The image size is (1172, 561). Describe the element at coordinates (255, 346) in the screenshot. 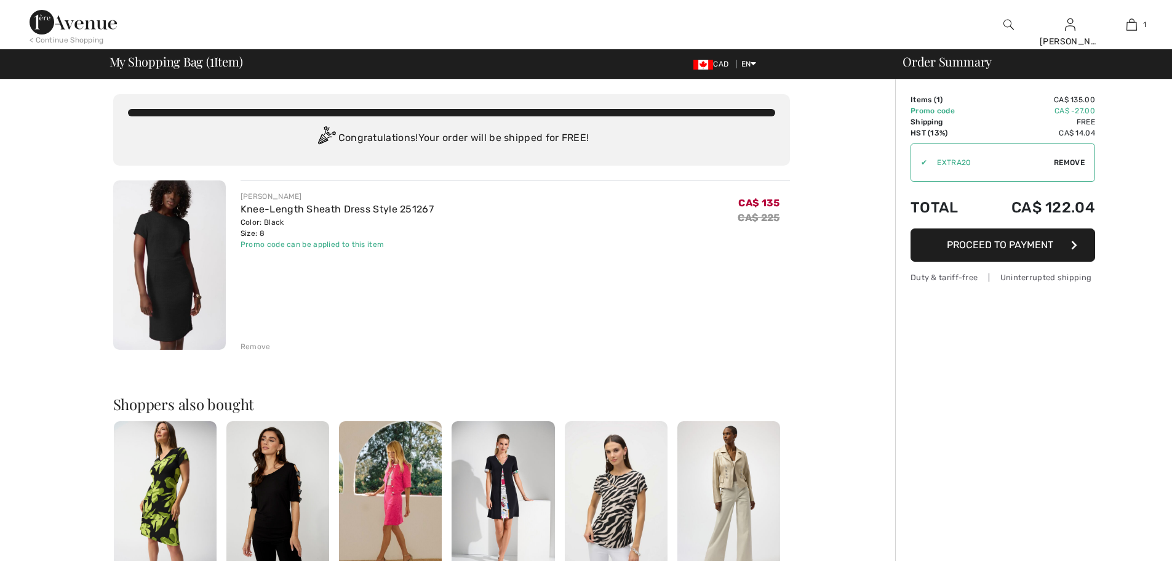

I see `div: Remove` at that location.